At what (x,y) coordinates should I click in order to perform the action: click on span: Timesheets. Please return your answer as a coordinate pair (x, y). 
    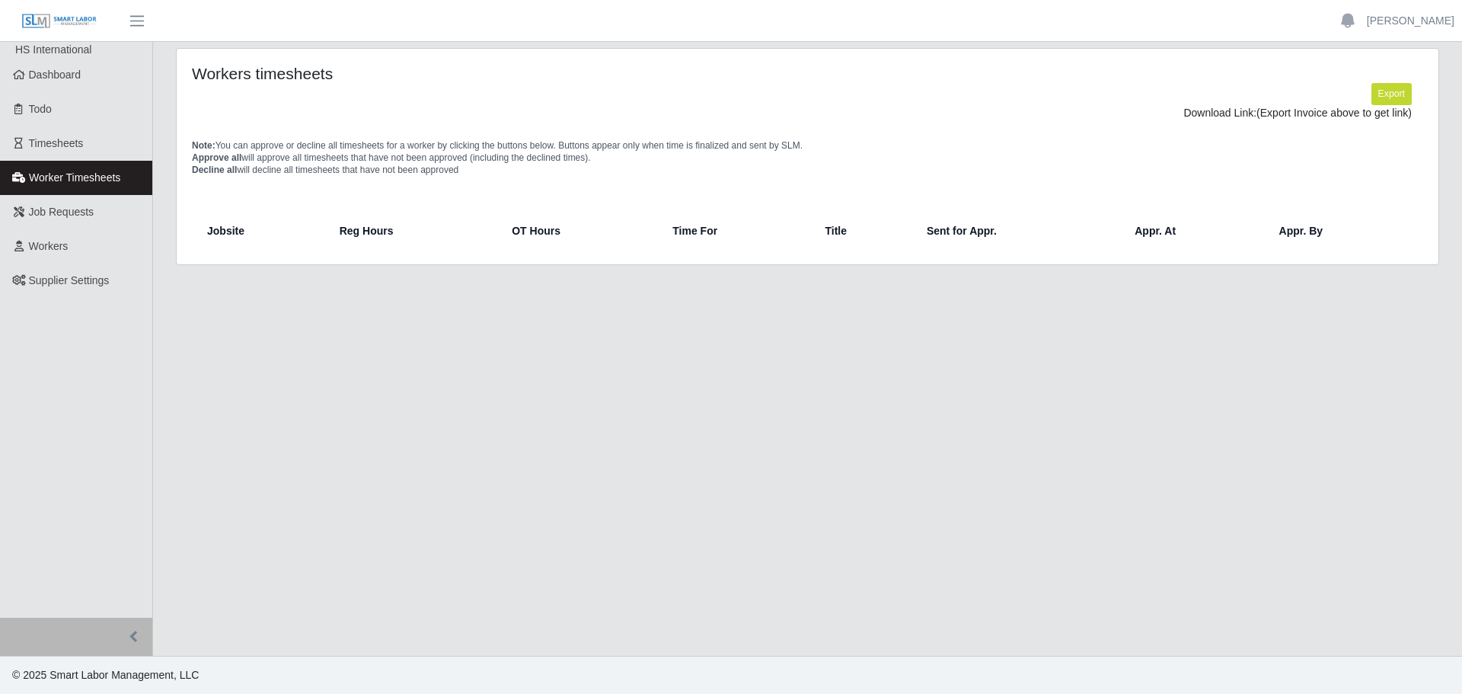
    Looking at the image, I should click on (56, 143).